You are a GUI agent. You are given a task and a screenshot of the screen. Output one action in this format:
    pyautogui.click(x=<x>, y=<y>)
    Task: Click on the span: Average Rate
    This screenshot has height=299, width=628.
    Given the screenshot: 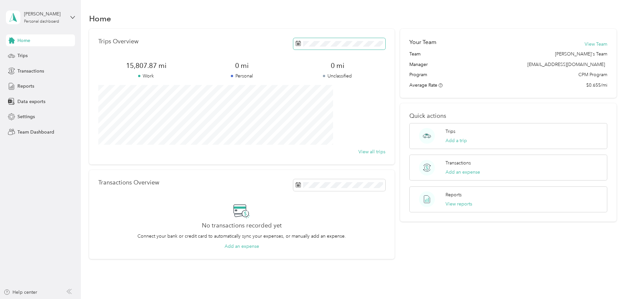 What is the action you would take?
    pyautogui.click(x=423, y=85)
    